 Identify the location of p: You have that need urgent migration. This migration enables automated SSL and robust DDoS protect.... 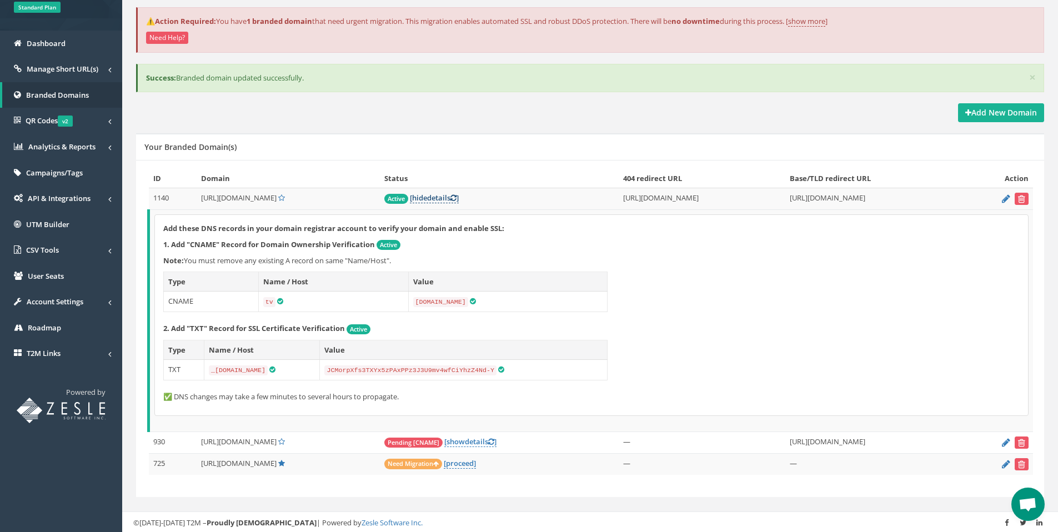
(591, 21).